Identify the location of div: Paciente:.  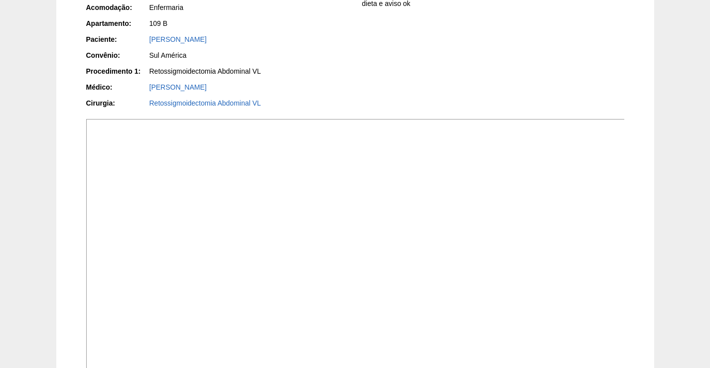
(117, 39).